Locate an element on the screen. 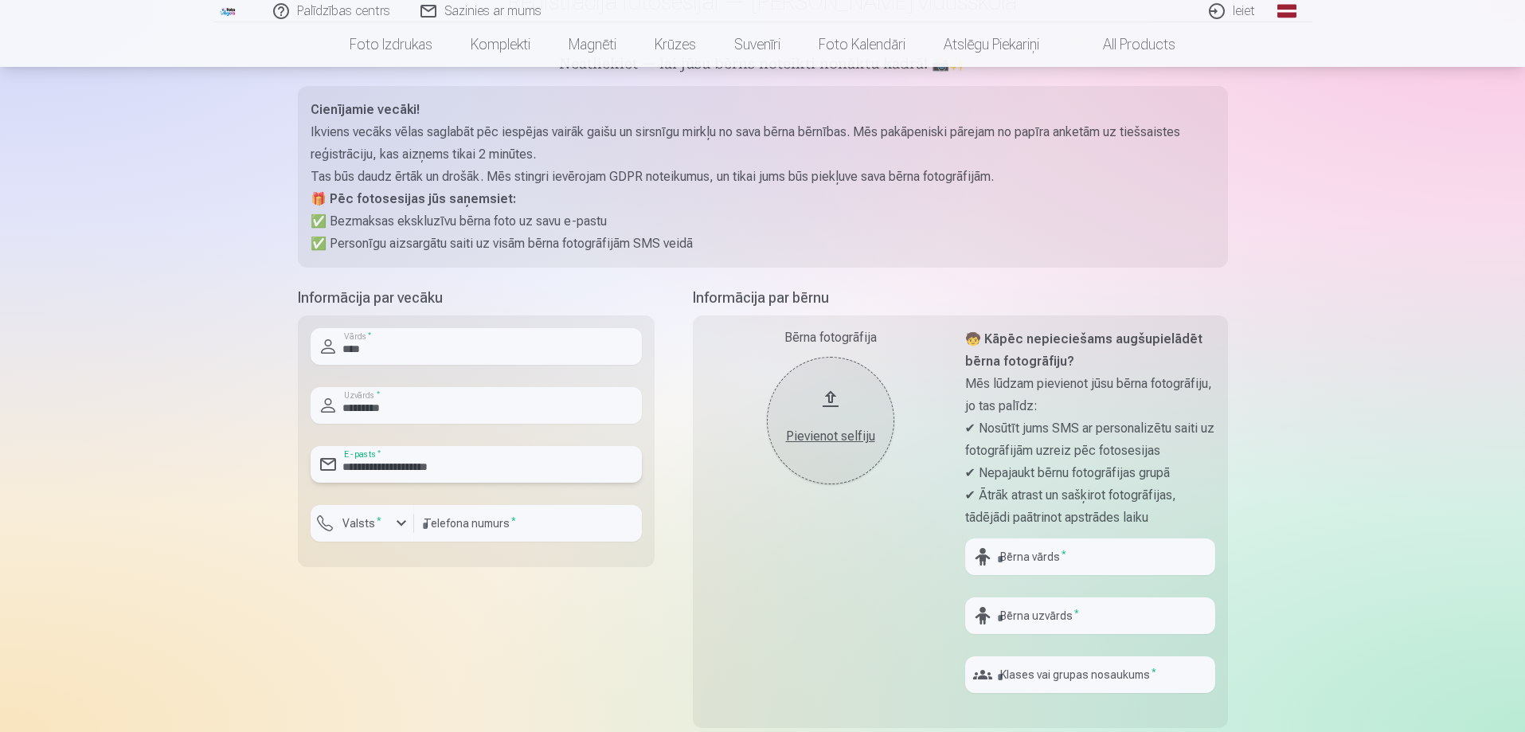 Image resolution: width=1525 pixels, height=732 pixels. label: Valsts is located at coordinates (361, 523).